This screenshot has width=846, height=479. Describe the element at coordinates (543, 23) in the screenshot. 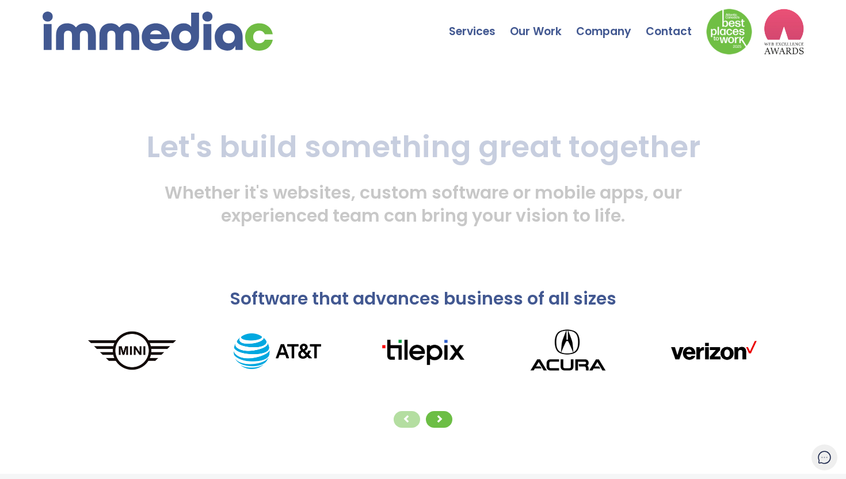

I see `a: Our Work` at that location.